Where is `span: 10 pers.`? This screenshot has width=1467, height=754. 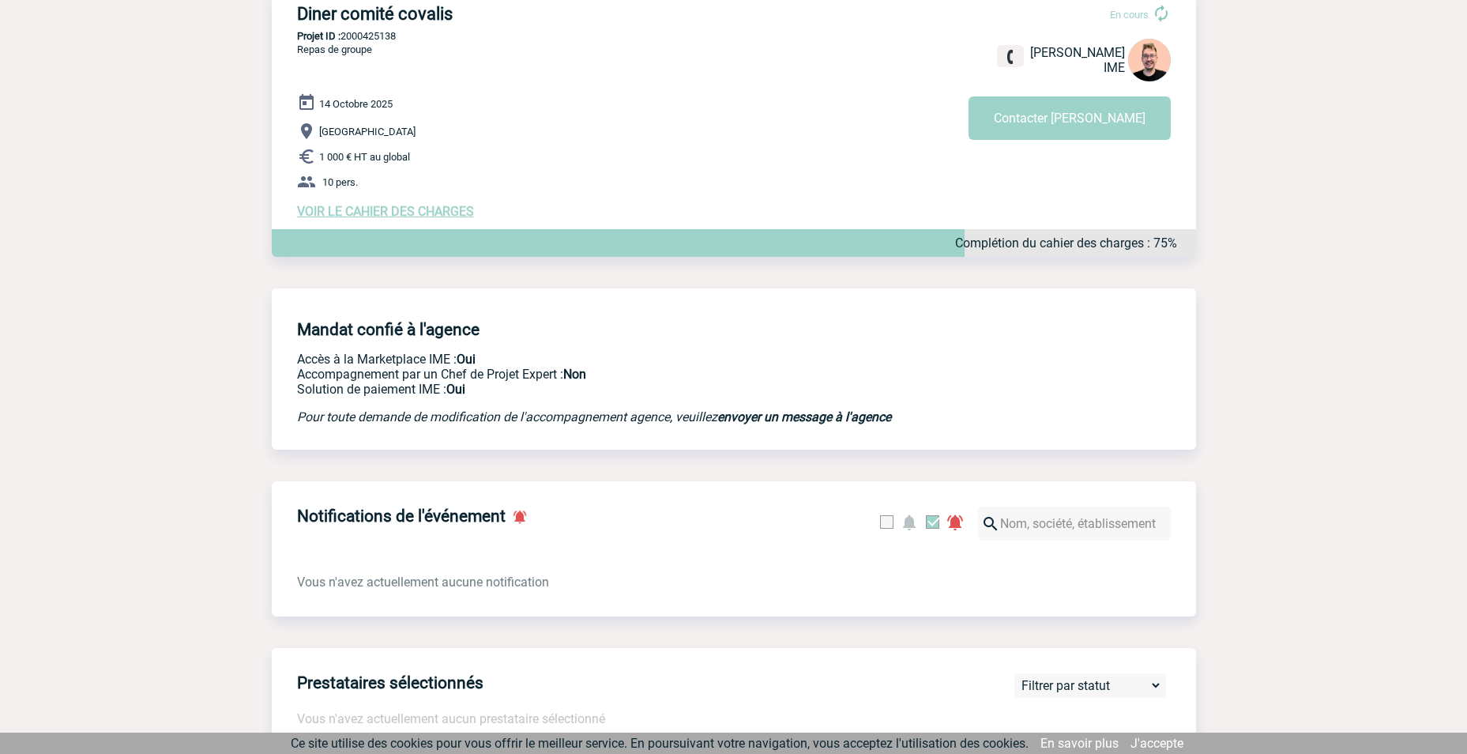
span: 10 pers. is located at coordinates (340, 182).